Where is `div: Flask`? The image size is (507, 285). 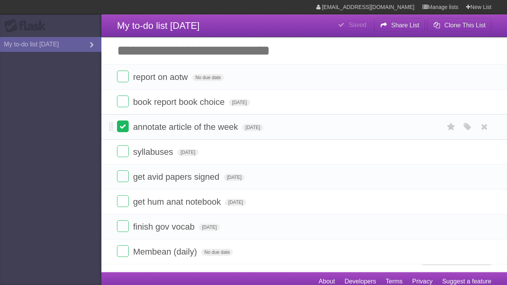 div: Flask is located at coordinates (27, 26).